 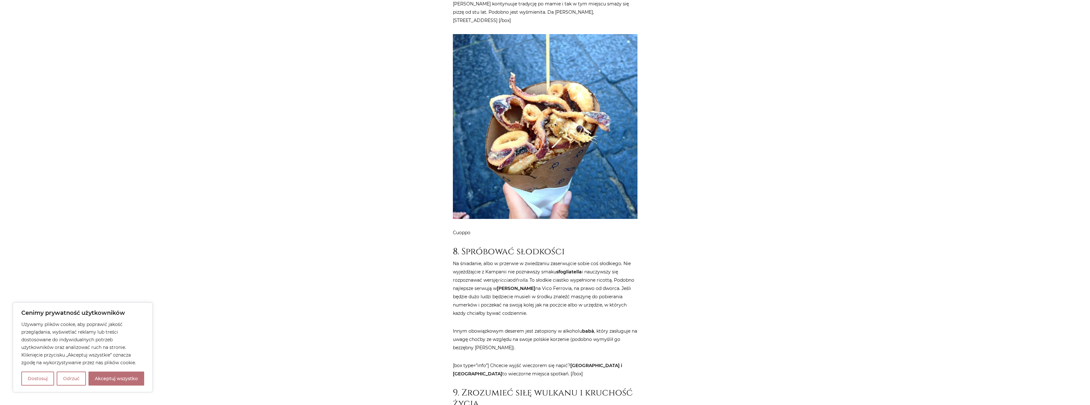 What do you see at coordinates (545, 339) in the screenshot?
I see `p: Innym obowiązkowym deserem jest zatopiony w alkoholu , który zasługuje na uwagę choćby ze względu...` at bounding box center [545, 339].